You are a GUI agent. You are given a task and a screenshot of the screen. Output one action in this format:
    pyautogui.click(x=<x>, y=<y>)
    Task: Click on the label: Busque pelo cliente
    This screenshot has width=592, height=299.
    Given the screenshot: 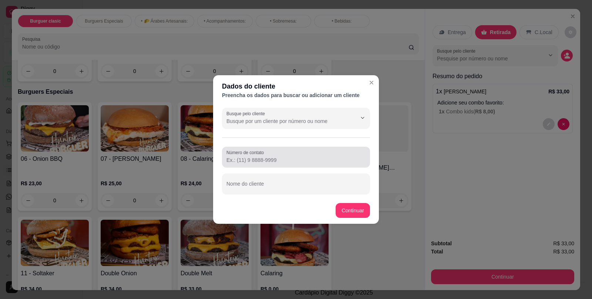 What is the action you would take?
    pyautogui.click(x=247, y=113)
    